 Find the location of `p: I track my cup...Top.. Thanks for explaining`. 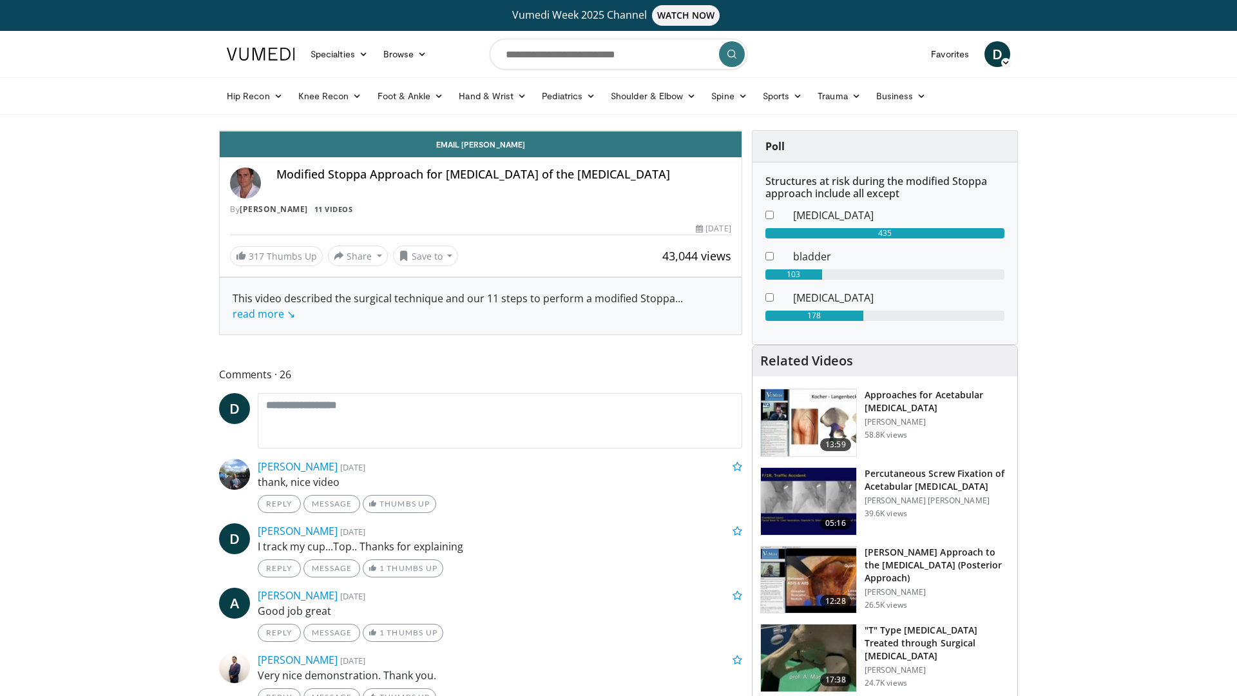

p: I track my cup...Top.. Thanks for explaining is located at coordinates (500, 546).